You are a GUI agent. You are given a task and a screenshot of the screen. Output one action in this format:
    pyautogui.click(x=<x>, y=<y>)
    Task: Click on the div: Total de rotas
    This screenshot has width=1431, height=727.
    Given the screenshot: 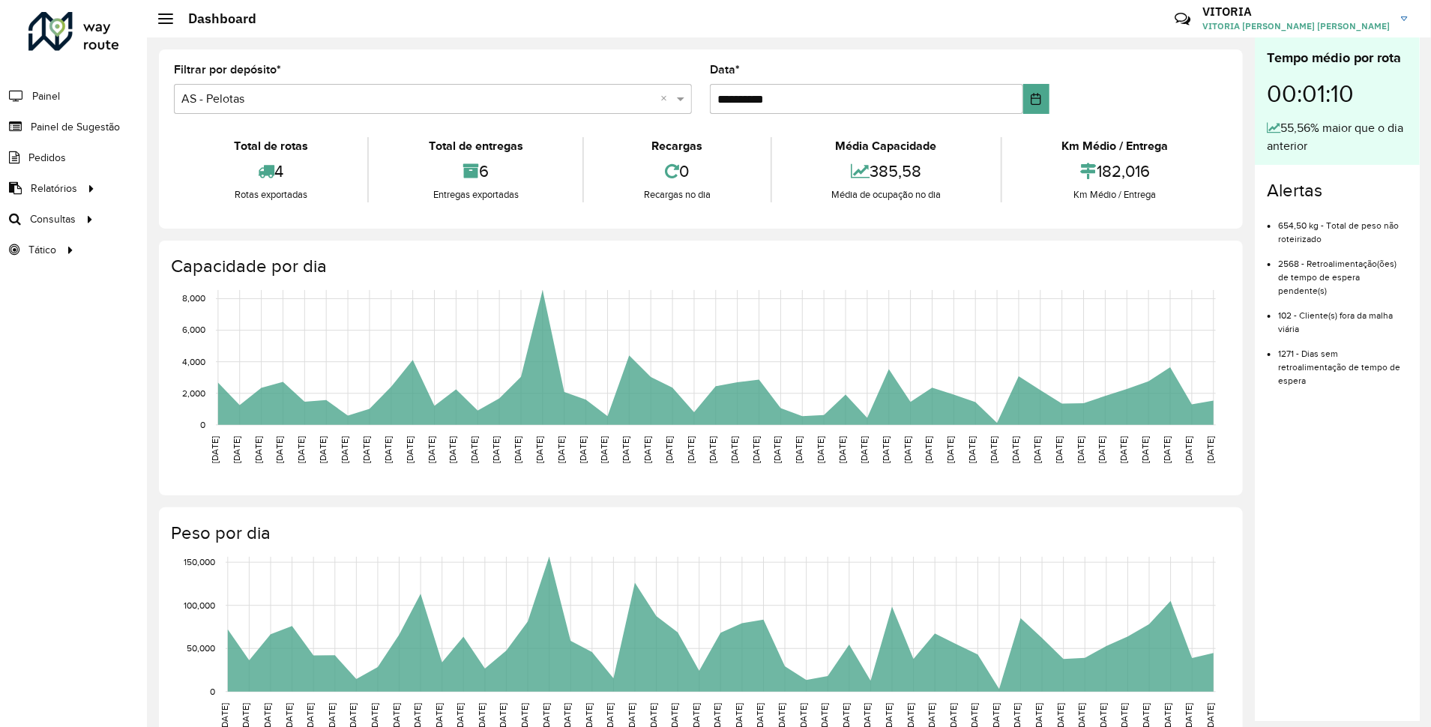 What is the action you would take?
    pyautogui.click(x=271, y=146)
    